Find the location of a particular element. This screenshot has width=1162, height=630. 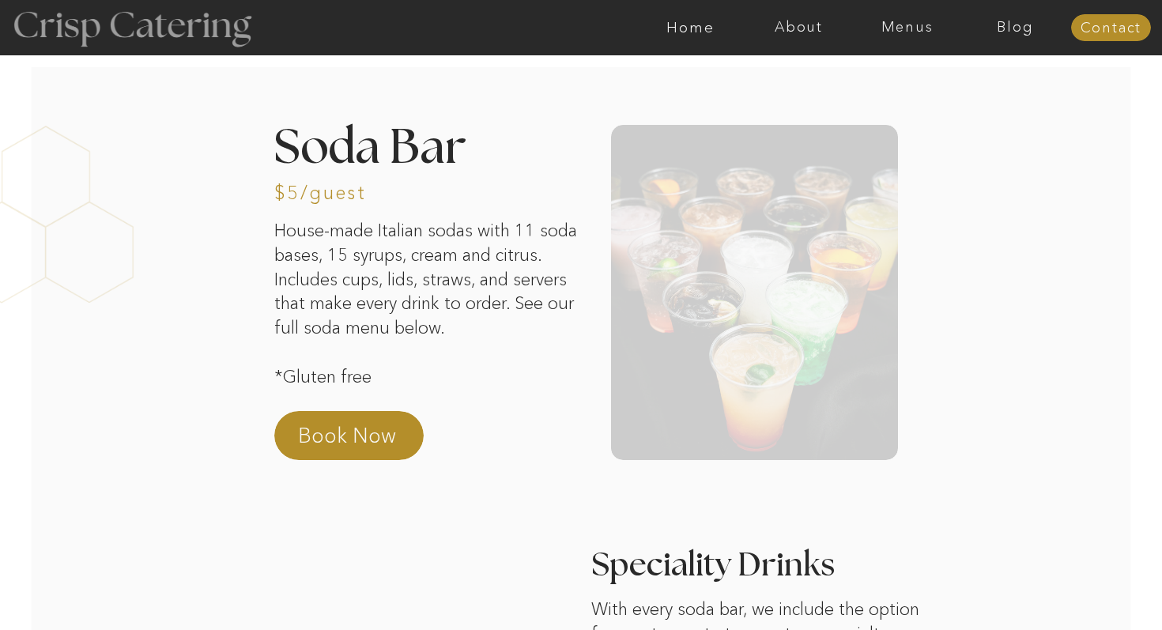

h3: $5/guest is located at coordinates (319, 191).